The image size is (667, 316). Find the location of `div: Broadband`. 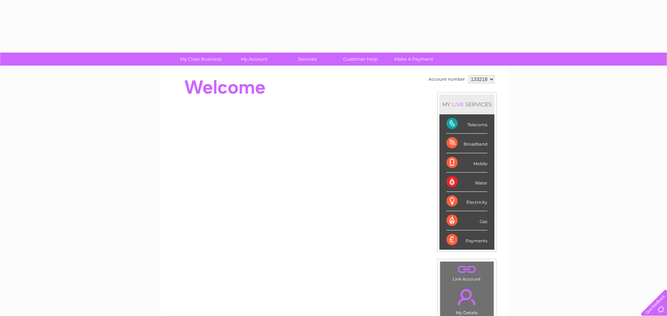

div: Broadband is located at coordinates (467, 143).